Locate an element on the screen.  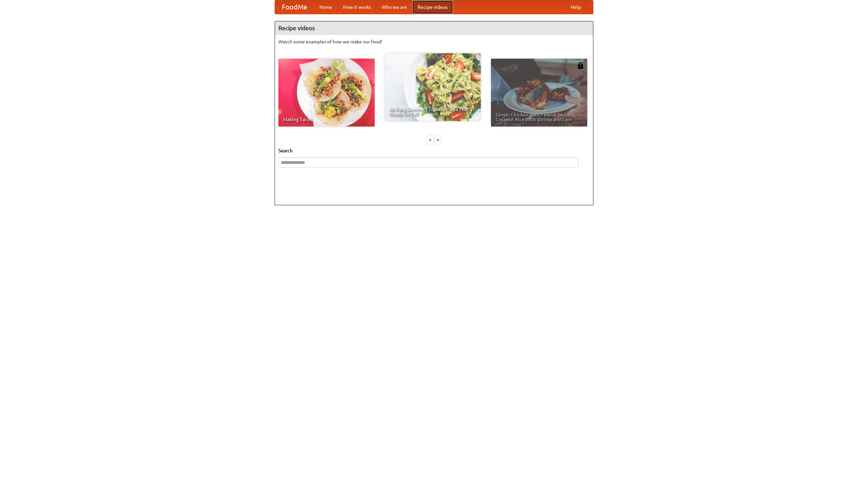
p: Watch some examples of how we make our food! is located at coordinates (434, 42).